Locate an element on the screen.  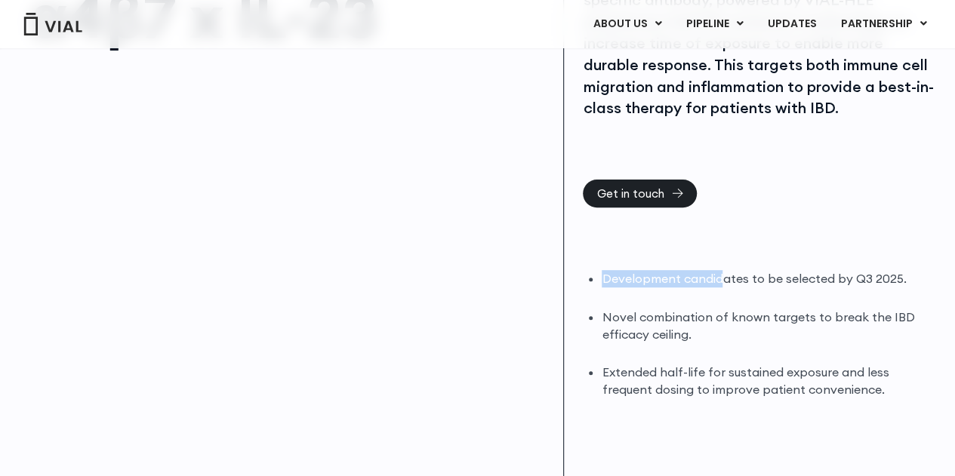
img: Vial Logo is located at coordinates (53, 24).